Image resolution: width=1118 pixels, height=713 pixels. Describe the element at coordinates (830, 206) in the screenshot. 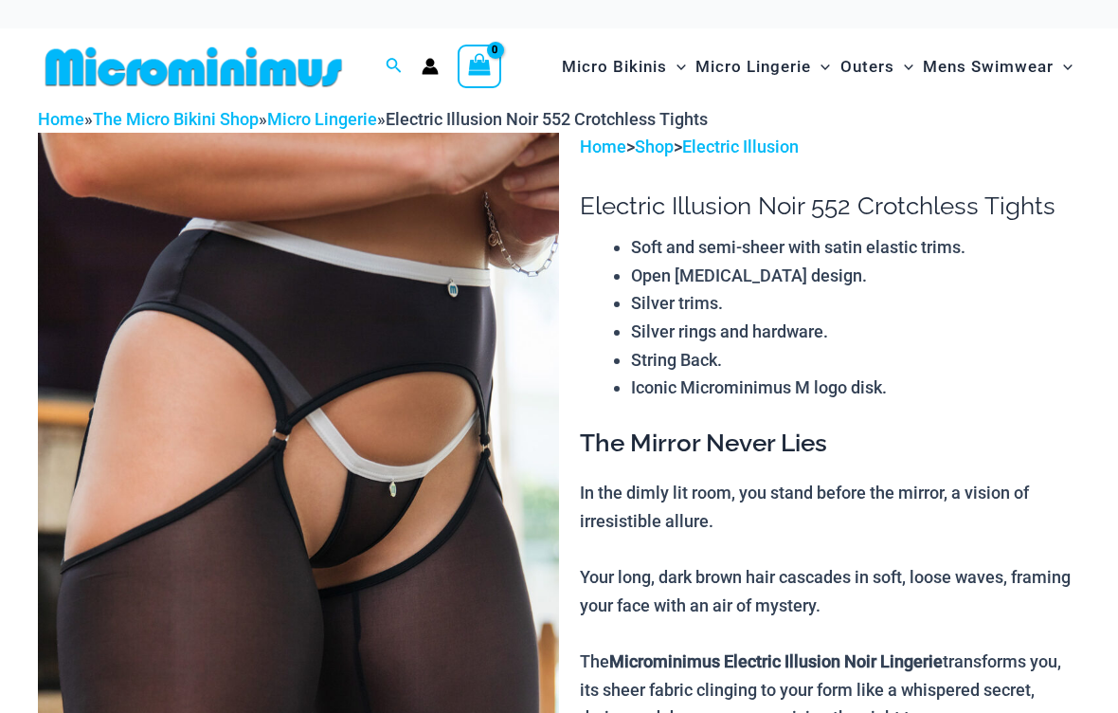

I see `h1: Electric Illusion Noir 552 Crotchless Tights` at that location.